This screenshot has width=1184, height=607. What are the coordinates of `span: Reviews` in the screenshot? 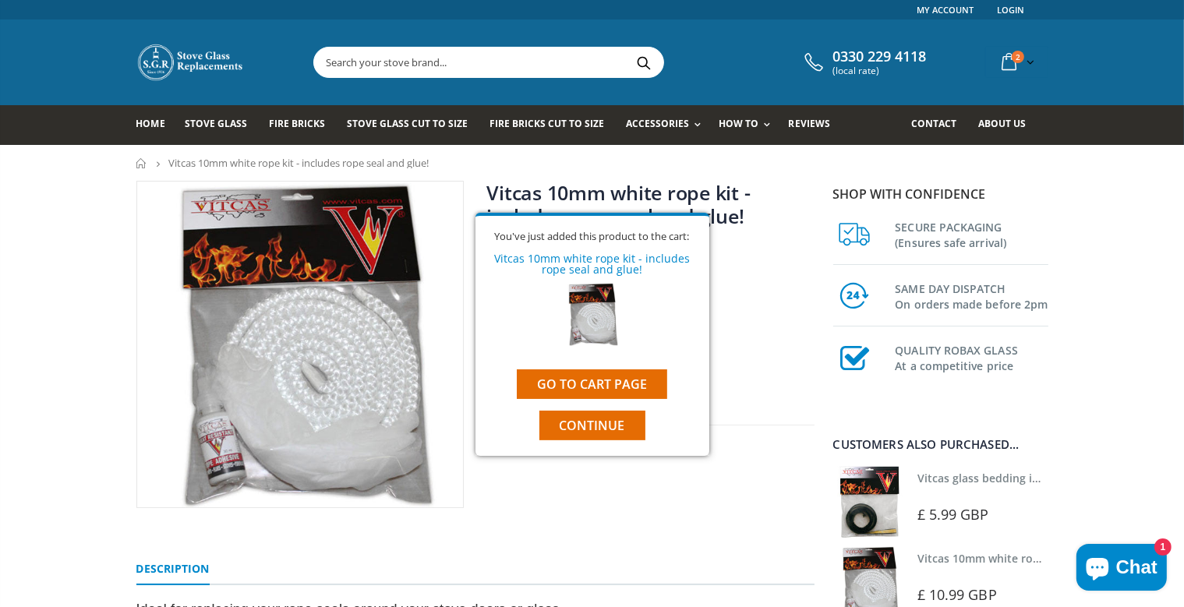 It's located at (809, 123).